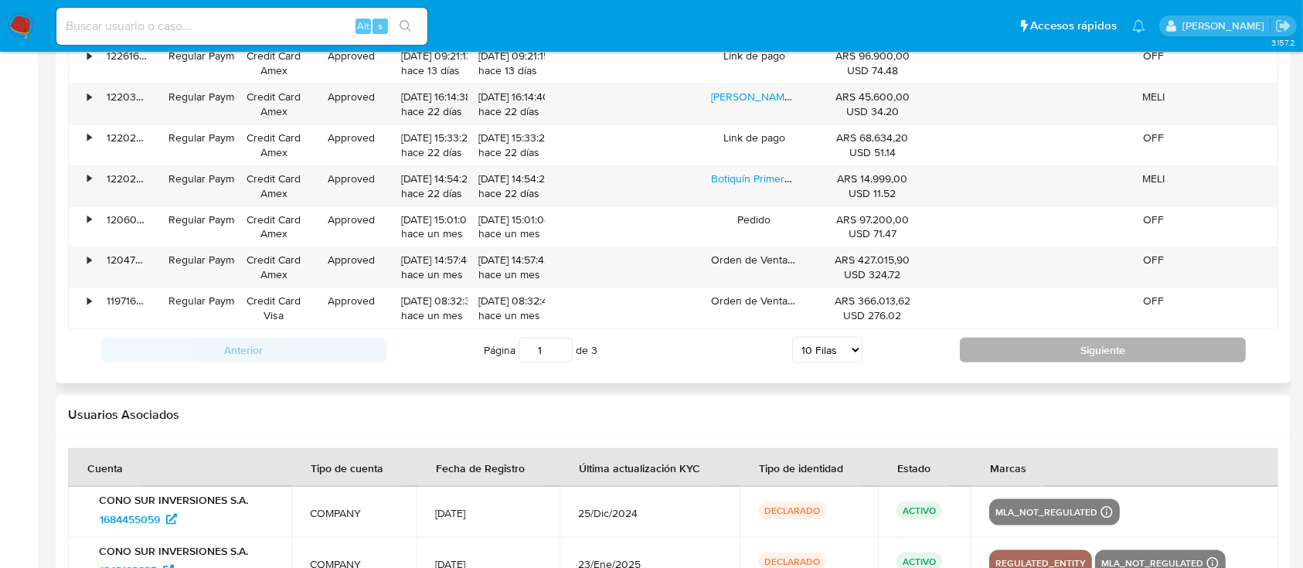 This screenshot has width=1303, height=568. Describe the element at coordinates (405, 26) in the screenshot. I see `button: search-icon` at that location.